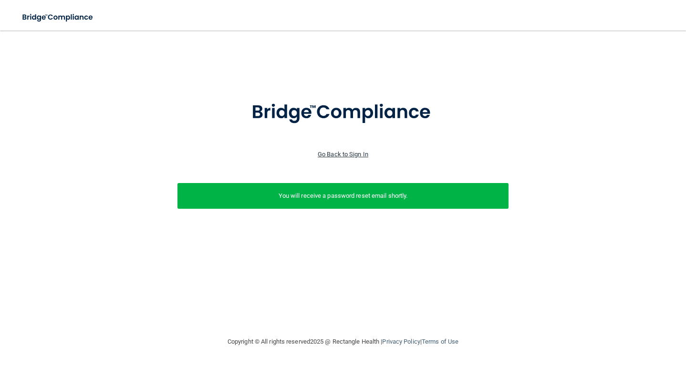 The image size is (686, 367). Describe the element at coordinates (343, 342) in the screenshot. I see `div: Copyright © All rights reserved 2025 @ Rectangle Health | |` at that location.